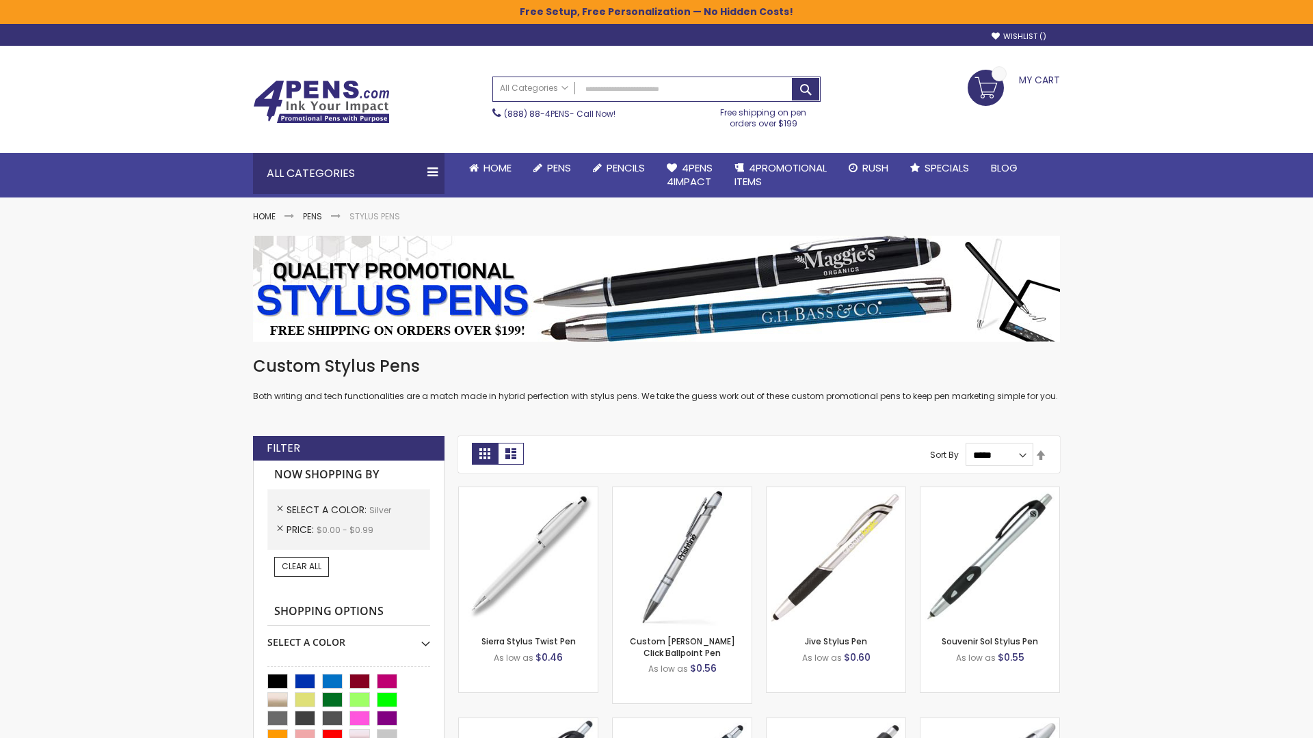 This screenshot has width=1313, height=738. What do you see at coordinates (835, 556) in the screenshot?
I see `img: Jive Stylus Pen-Silver` at bounding box center [835, 556].